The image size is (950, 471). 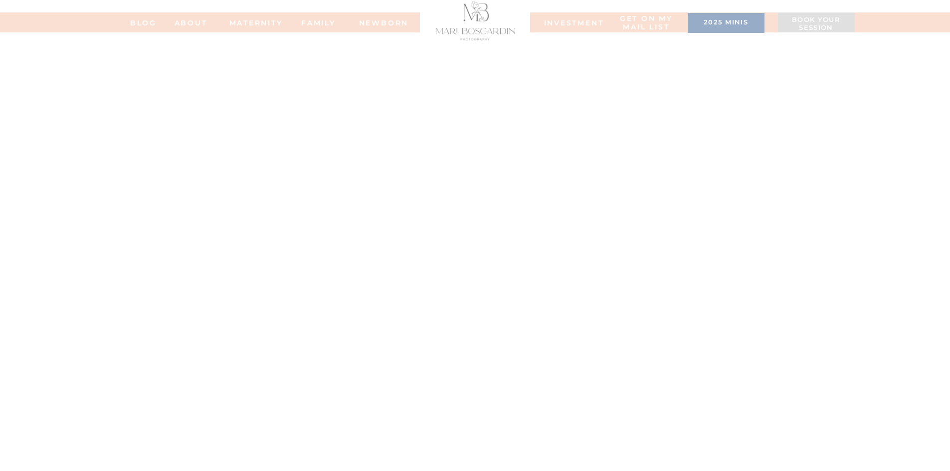 I want to click on nav: MATERNITY, so click(x=249, y=22).